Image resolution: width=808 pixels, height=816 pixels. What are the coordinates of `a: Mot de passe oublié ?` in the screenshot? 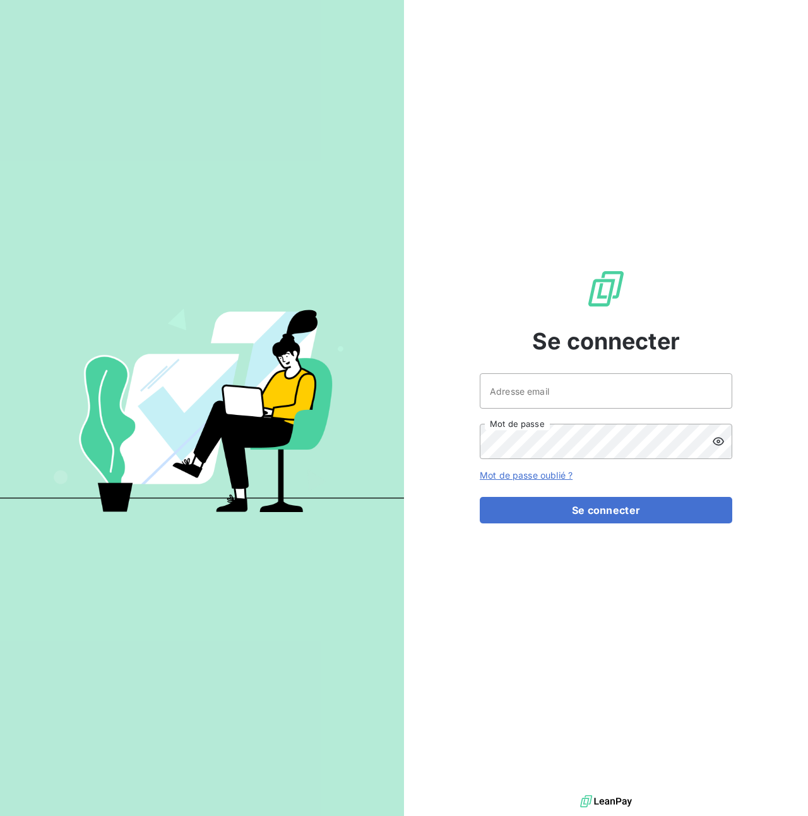 It's located at (526, 475).